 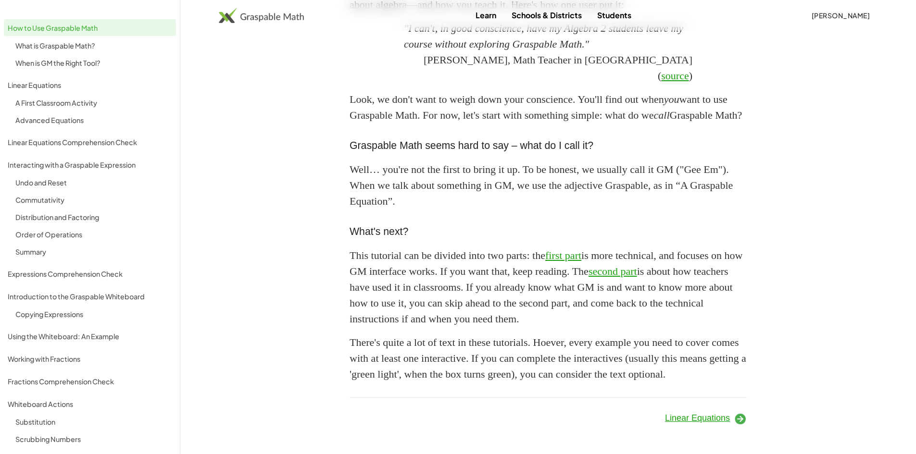 I want to click on div: Order of Operations, so click(x=94, y=235).